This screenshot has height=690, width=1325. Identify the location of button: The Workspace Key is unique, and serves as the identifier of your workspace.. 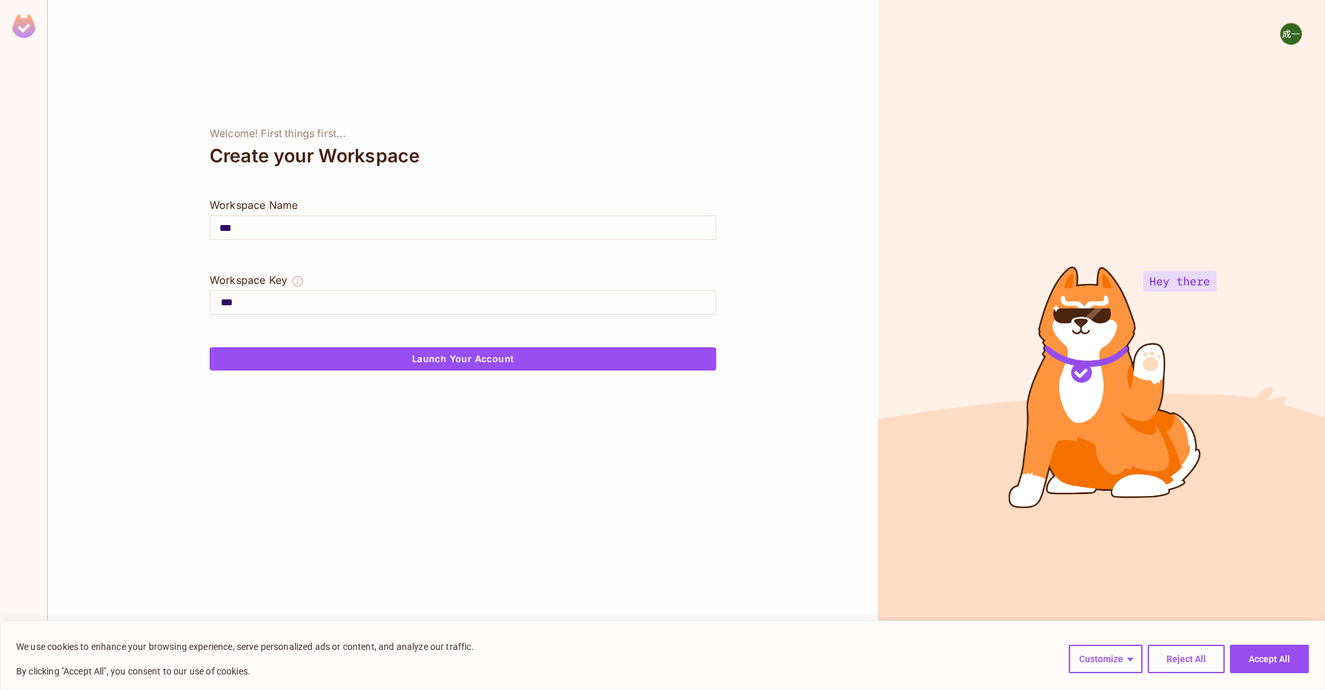
(298, 282).